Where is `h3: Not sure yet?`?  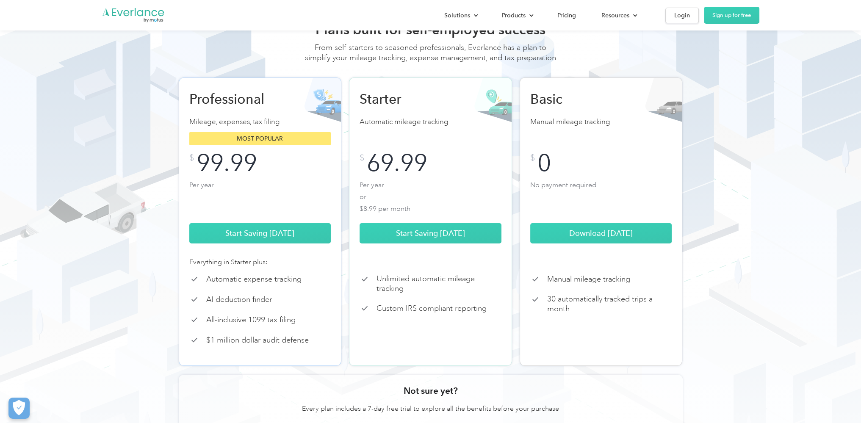
h3: Not sure yet? is located at coordinates (431, 391).